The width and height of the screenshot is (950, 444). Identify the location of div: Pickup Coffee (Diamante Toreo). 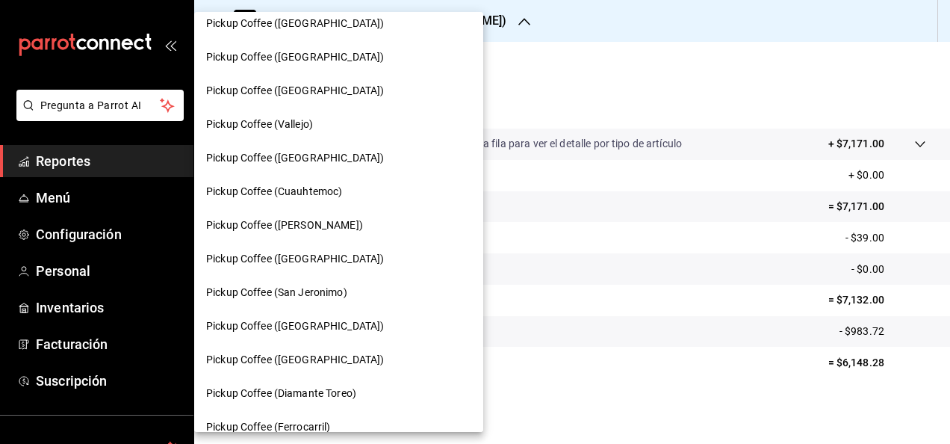
(338, 393).